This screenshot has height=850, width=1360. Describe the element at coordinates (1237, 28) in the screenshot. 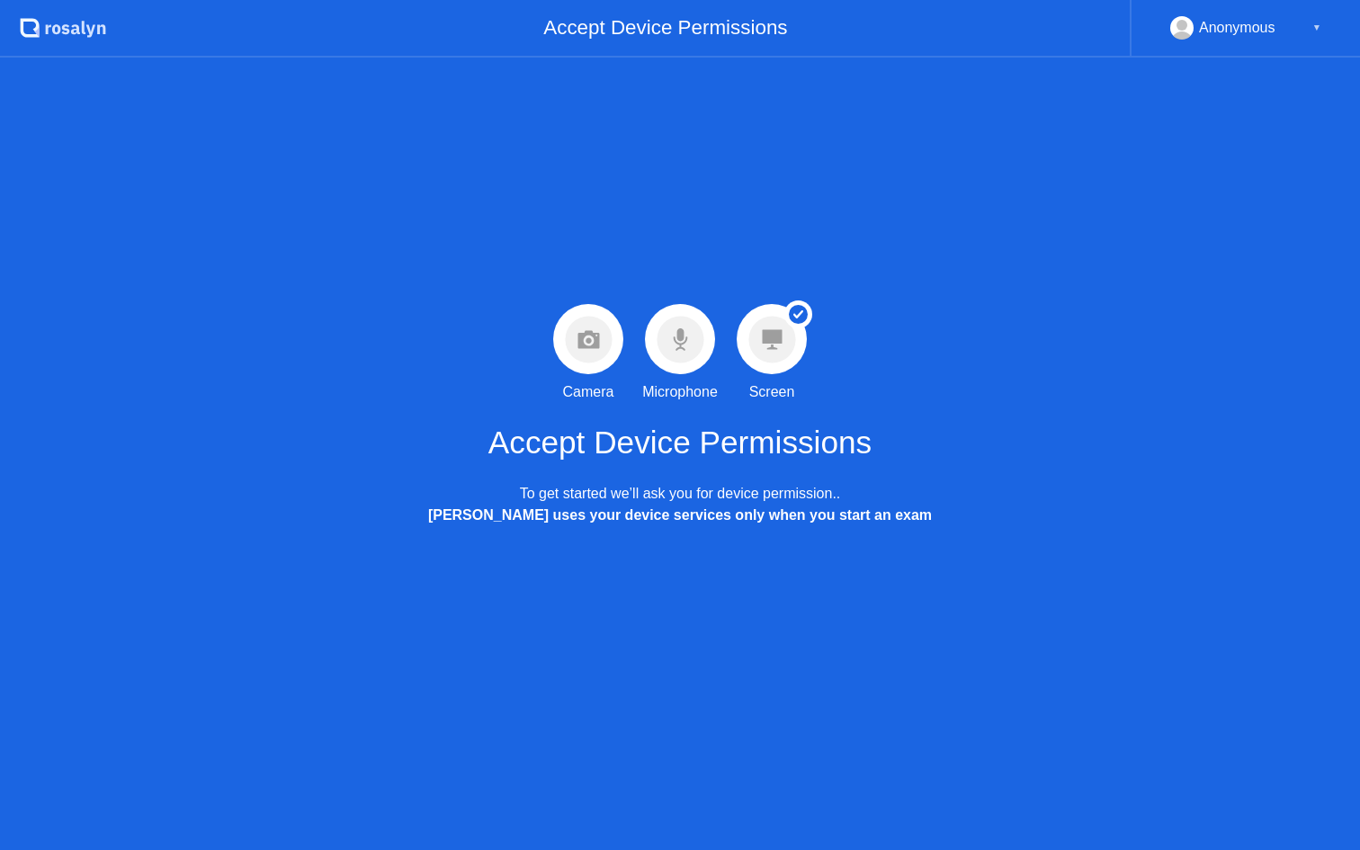

I see `div: Anonymous` at that location.